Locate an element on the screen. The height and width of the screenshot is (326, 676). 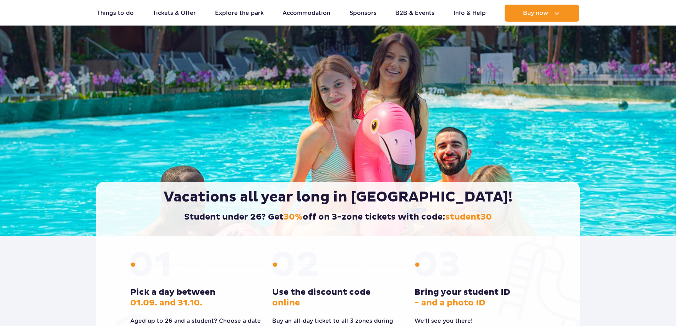
span: - and a photo ID is located at coordinates (450, 303).